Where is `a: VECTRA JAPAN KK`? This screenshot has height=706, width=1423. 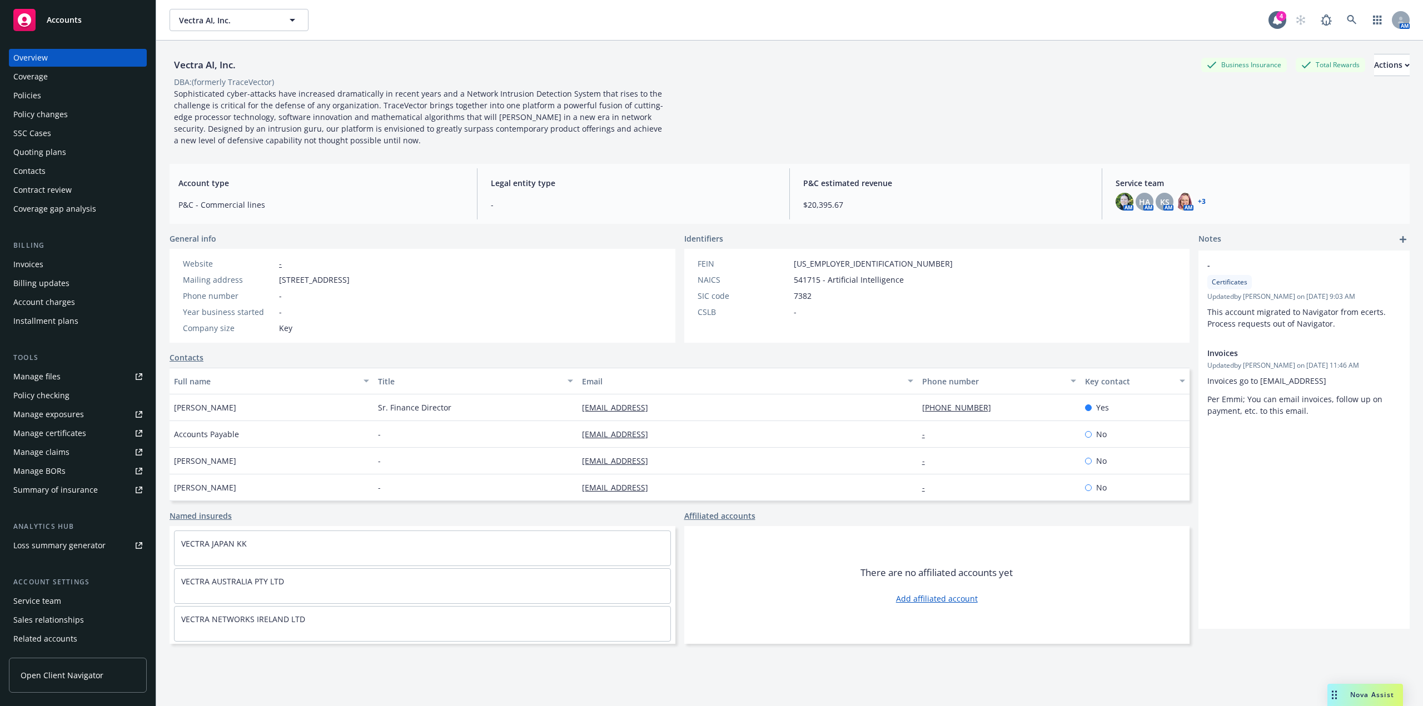 a: VECTRA JAPAN KK is located at coordinates (214, 544).